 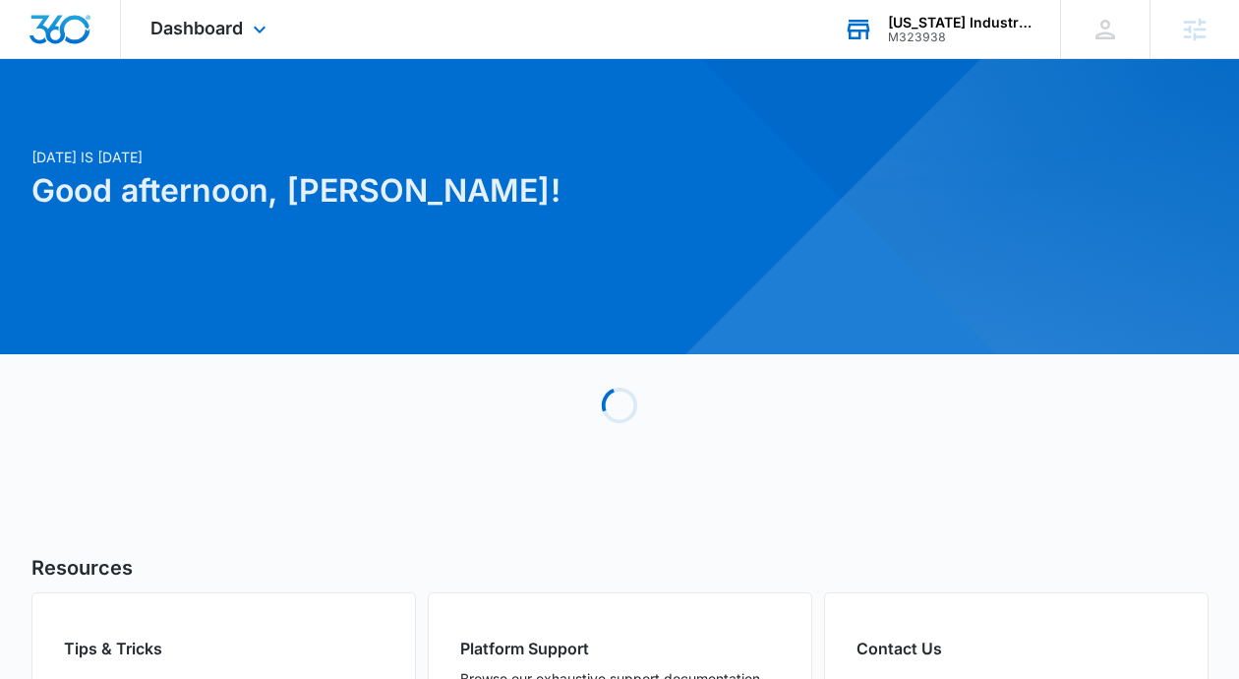 I want to click on h5: Resources, so click(x=620, y=568).